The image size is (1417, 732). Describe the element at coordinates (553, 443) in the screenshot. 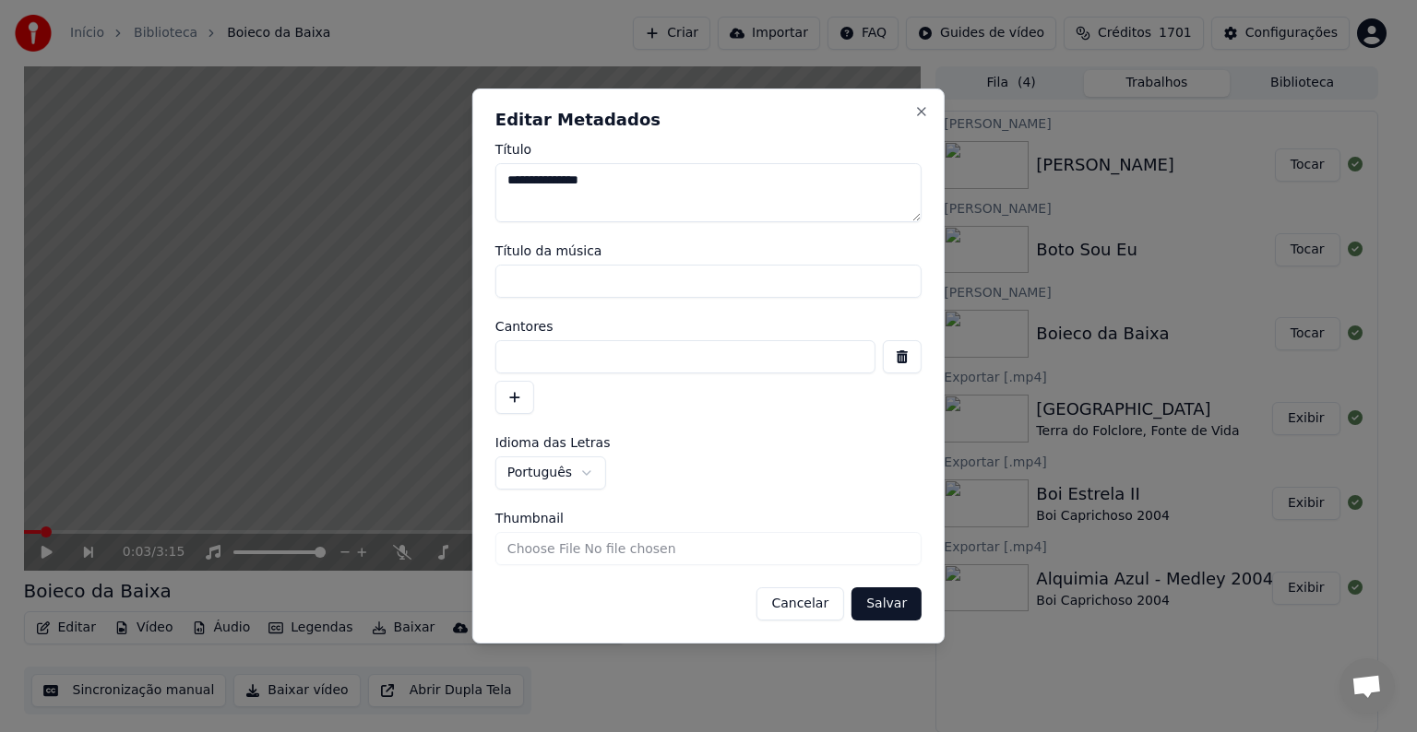

I see `span: Idioma das Letras` at that location.